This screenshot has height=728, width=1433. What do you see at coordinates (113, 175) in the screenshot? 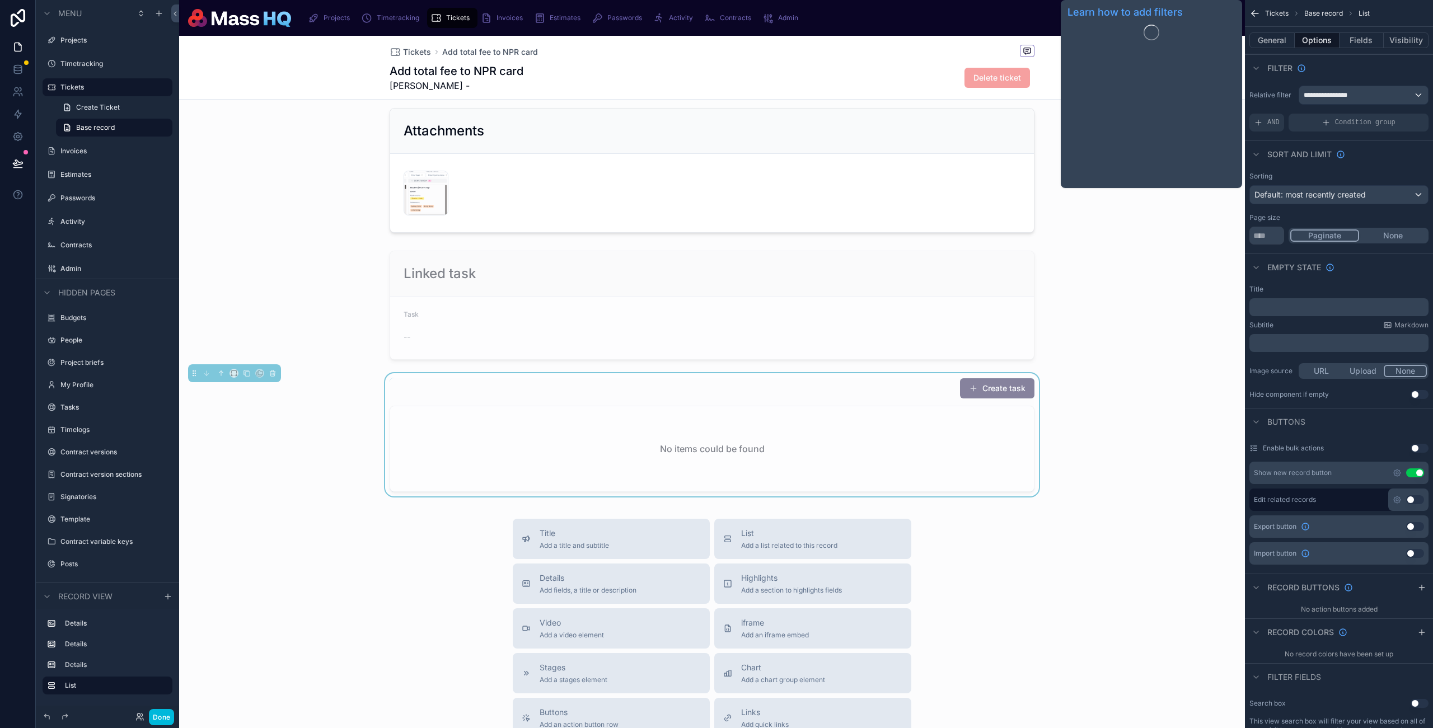
I see `a: Estimates` at bounding box center [113, 175].